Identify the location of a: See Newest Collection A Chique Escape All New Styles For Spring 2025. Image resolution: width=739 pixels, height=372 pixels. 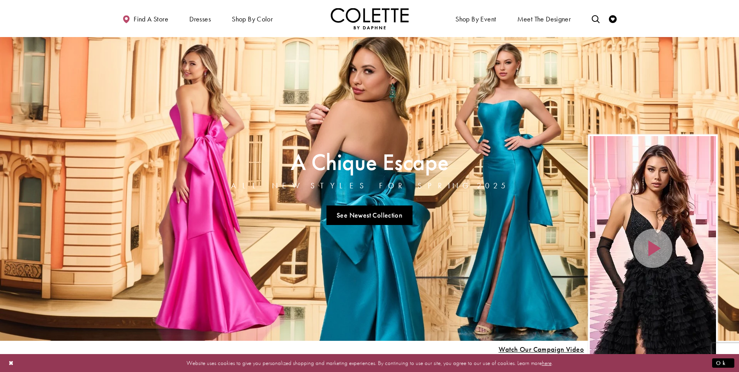
(370, 215).